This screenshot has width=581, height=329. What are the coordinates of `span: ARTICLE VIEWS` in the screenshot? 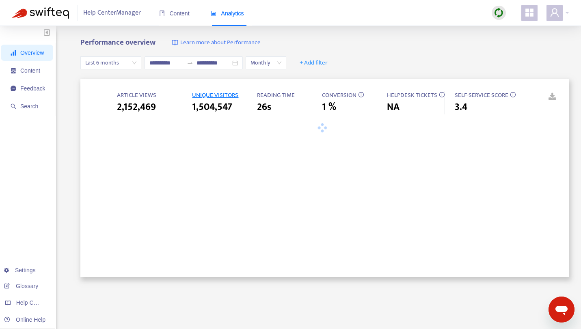 It's located at (136, 95).